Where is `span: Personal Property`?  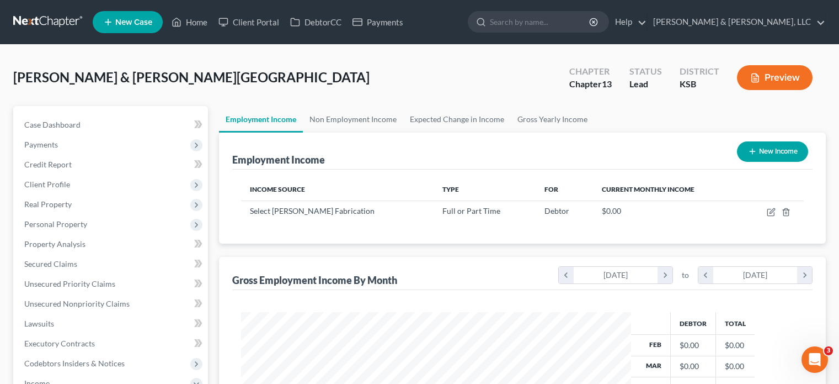
span: Personal Property is located at coordinates (56, 224).